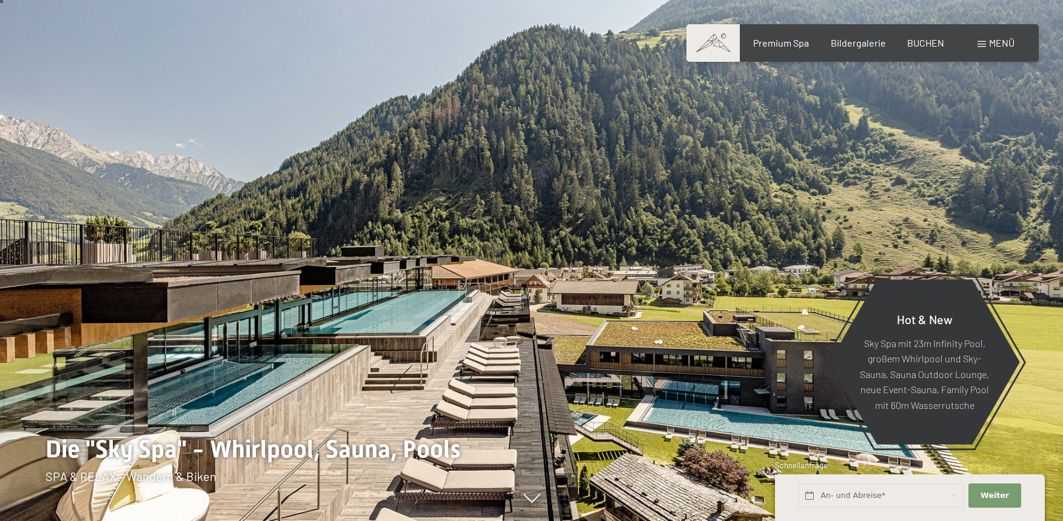 The width and height of the screenshot is (1063, 521). Describe the element at coordinates (781, 42) in the screenshot. I see `a: Premium Spa` at that location.